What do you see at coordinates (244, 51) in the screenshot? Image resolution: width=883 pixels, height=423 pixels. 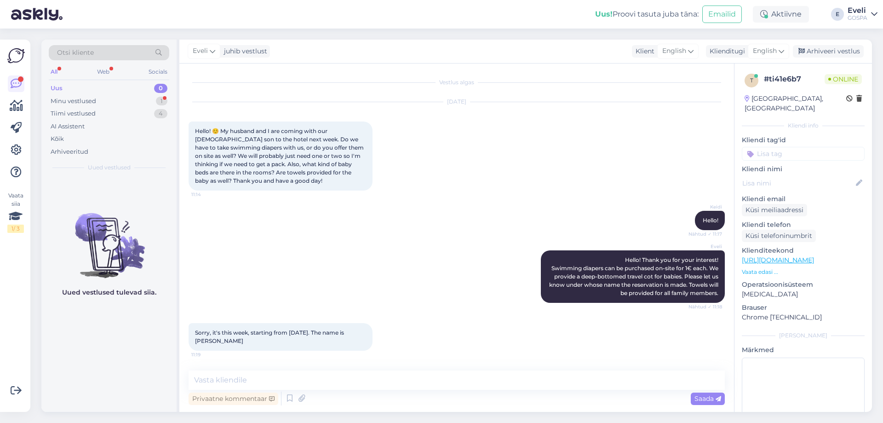 I see `div: juhib vestlust` at bounding box center [244, 51].